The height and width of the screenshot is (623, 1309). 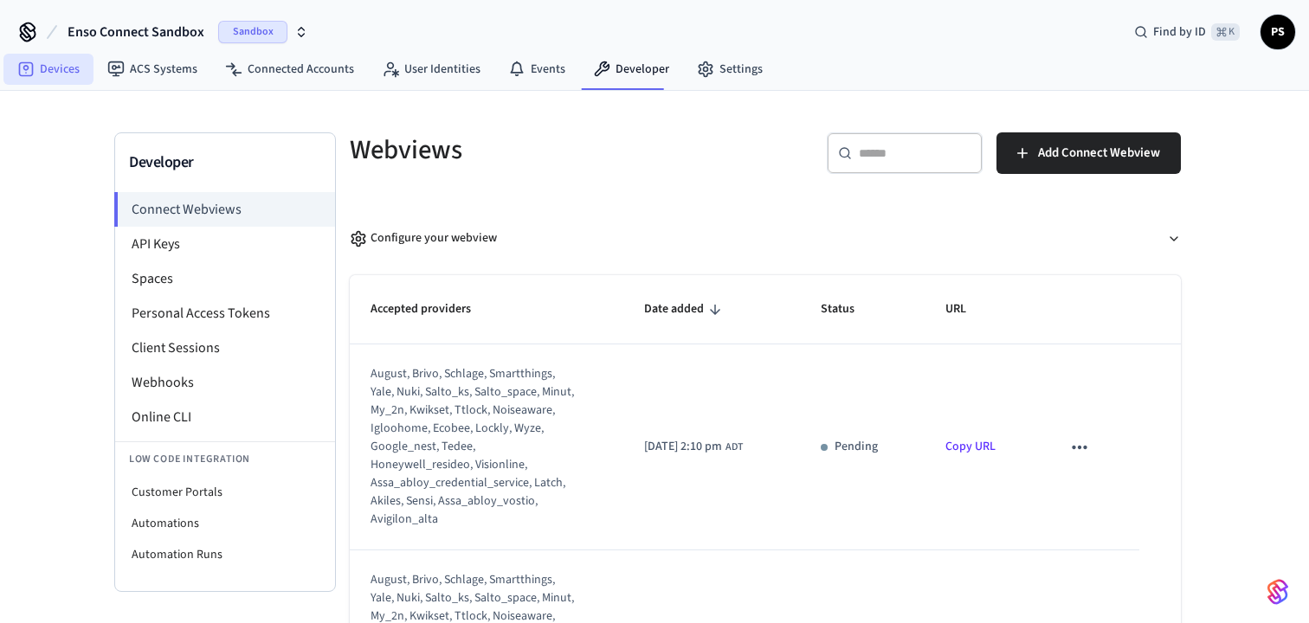 What do you see at coordinates (1099, 153) in the screenshot?
I see `span: Add Connect Webview` at bounding box center [1099, 153].